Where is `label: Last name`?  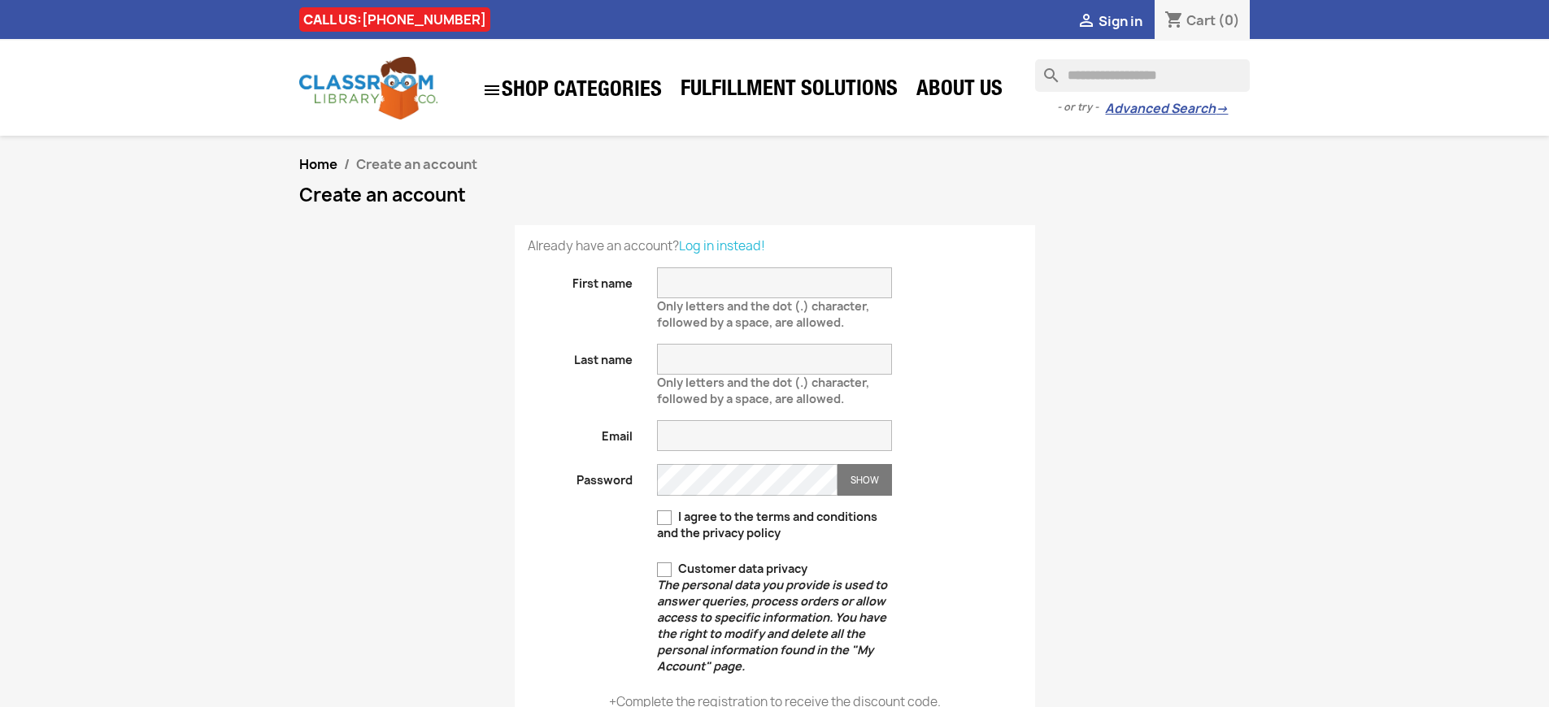
label: Last name is located at coordinates (580, 356).